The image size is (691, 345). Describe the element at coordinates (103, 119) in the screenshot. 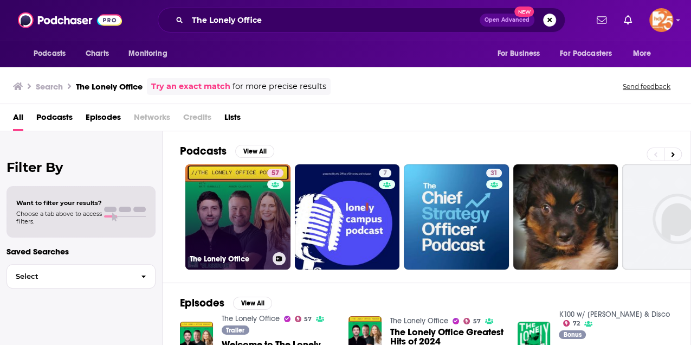

I see `a: Episodes` at that location.